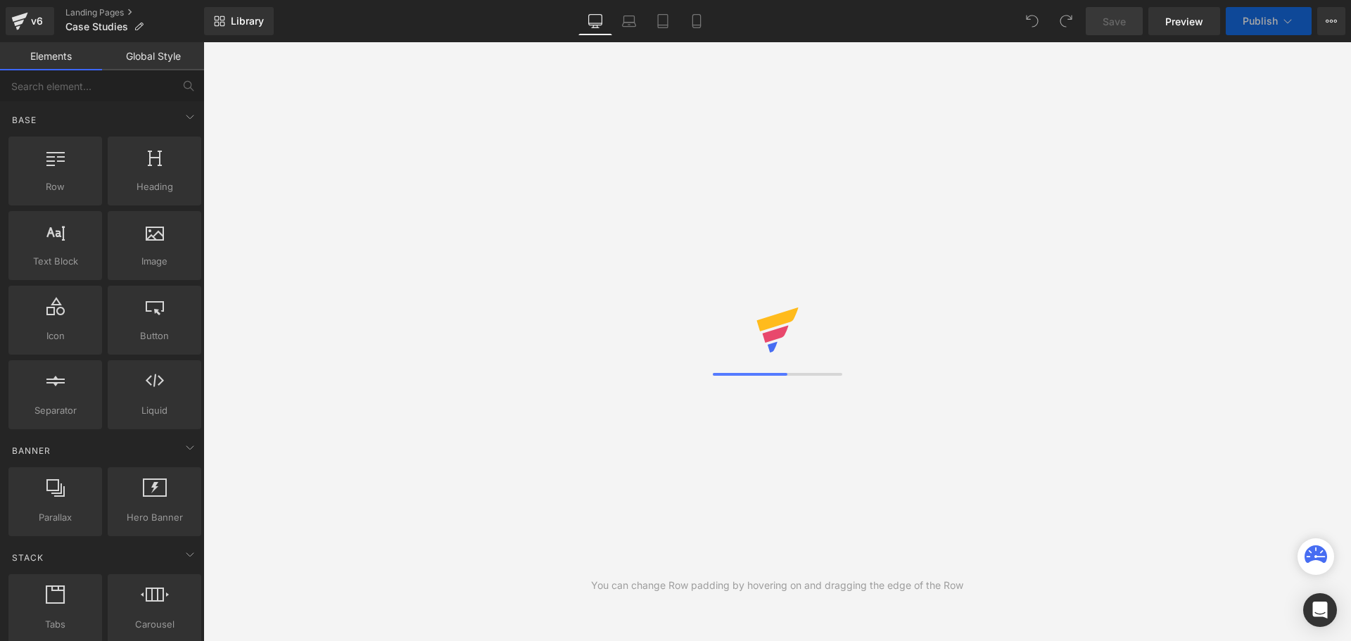 This screenshot has width=1351, height=641. What do you see at coordinates (55, 517) in the screenshot?
I see `span: Parallax` at bounding box center [55, 517].